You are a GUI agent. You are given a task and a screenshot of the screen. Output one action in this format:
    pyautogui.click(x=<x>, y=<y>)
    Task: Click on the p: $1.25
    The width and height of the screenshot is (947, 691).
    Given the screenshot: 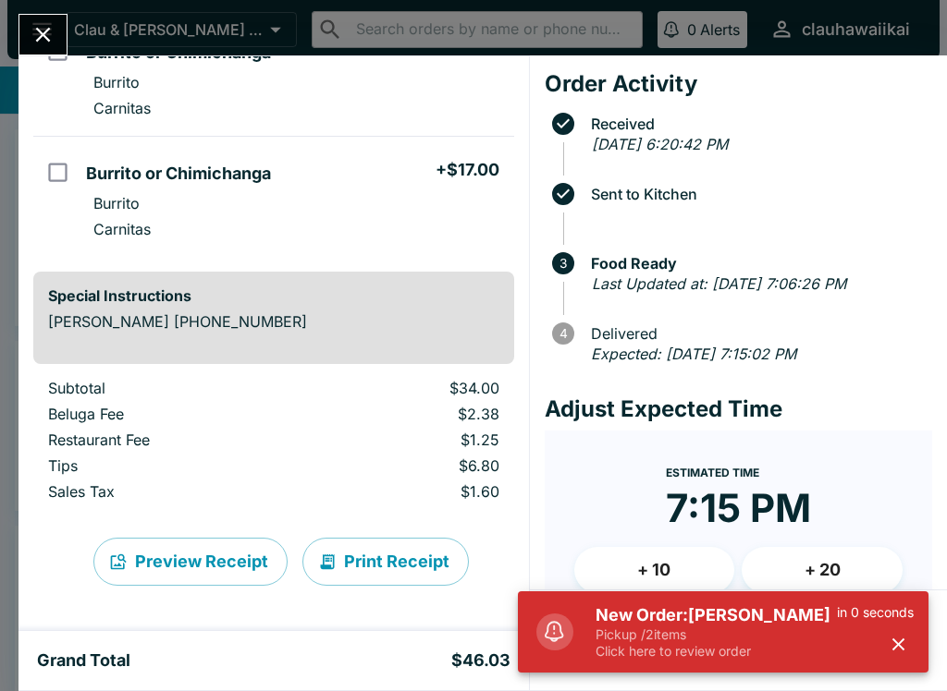 What is the action you would take?
    pyautogui.click(x=409, y=440)
    